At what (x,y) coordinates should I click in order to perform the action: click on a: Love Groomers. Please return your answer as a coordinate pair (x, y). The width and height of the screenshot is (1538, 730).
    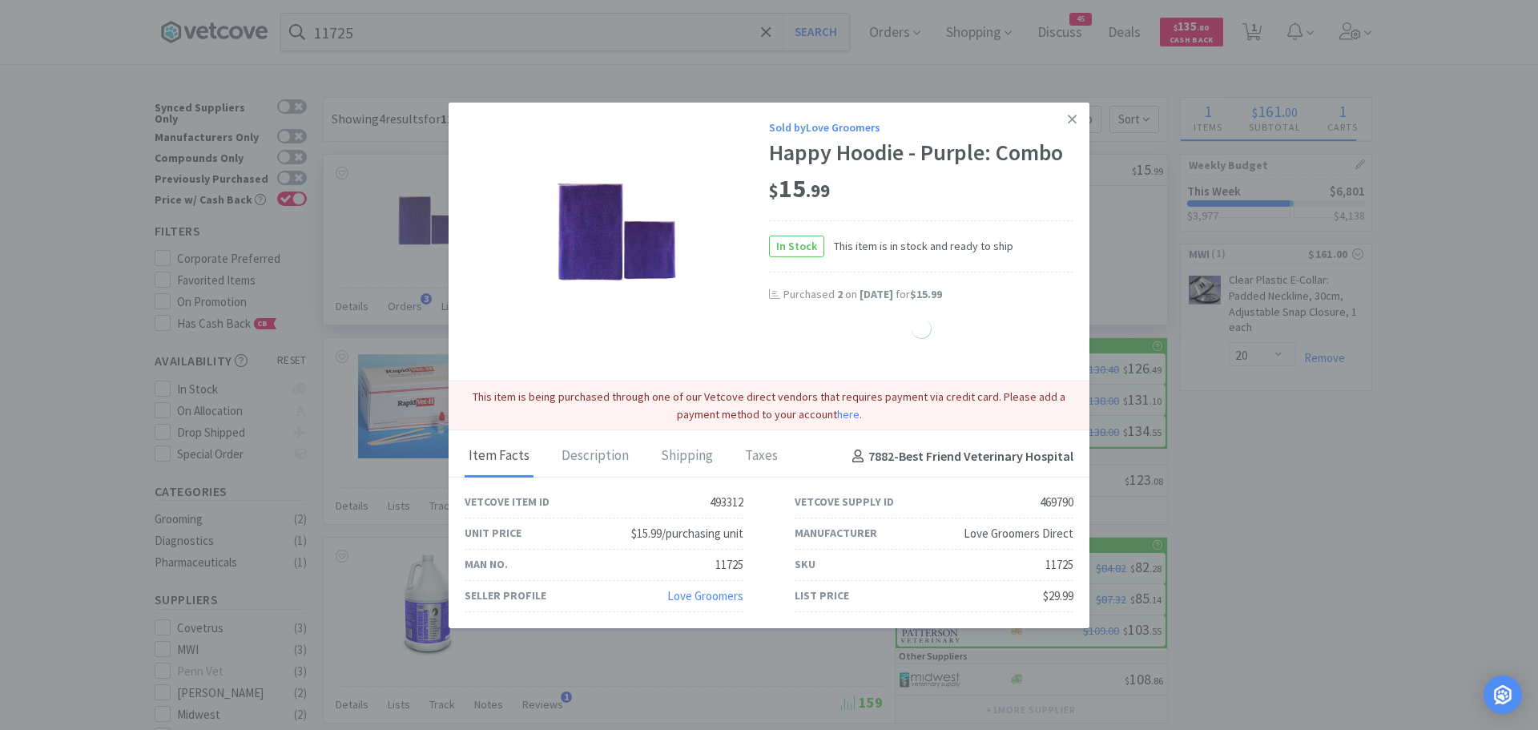
    Looking at the image, I should click on (705, 595).